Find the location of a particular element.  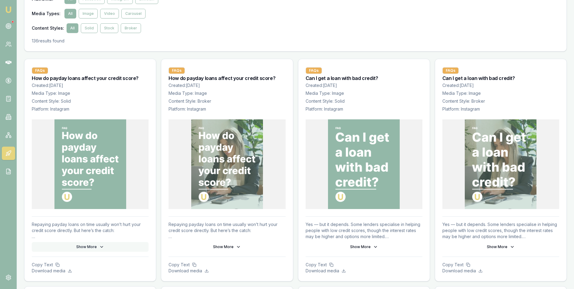

button: Stock is located at coordinates (109, 28).